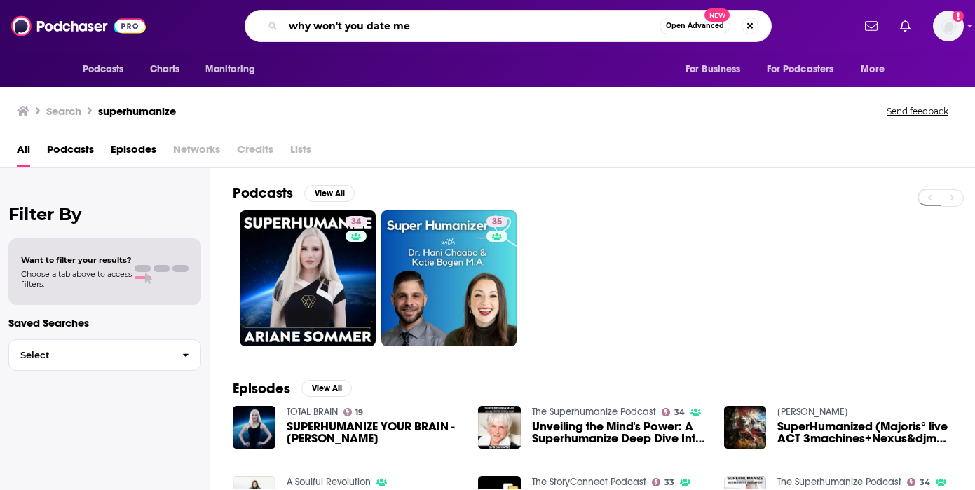 Image resolution: width=975 pixels, height=490 pixels. I want to click on a: Episodes, so click(133, 152).